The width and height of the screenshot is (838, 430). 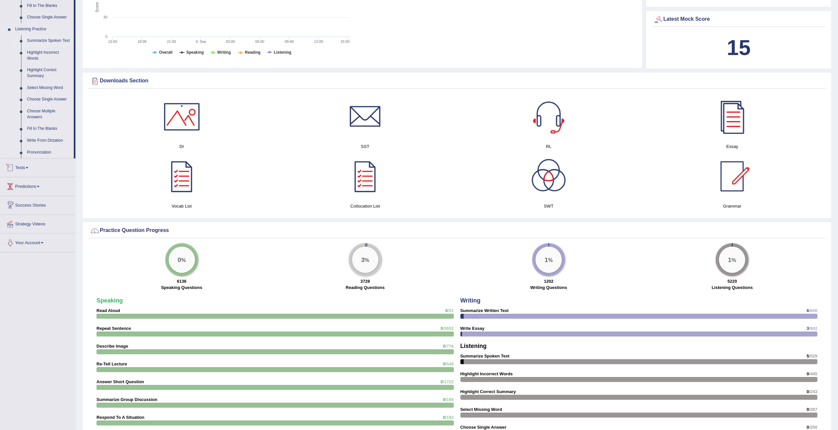 What do you see at coordinates (449, 417) in the screenshot?
I see `span: /192` at bounding box center [449, 417].